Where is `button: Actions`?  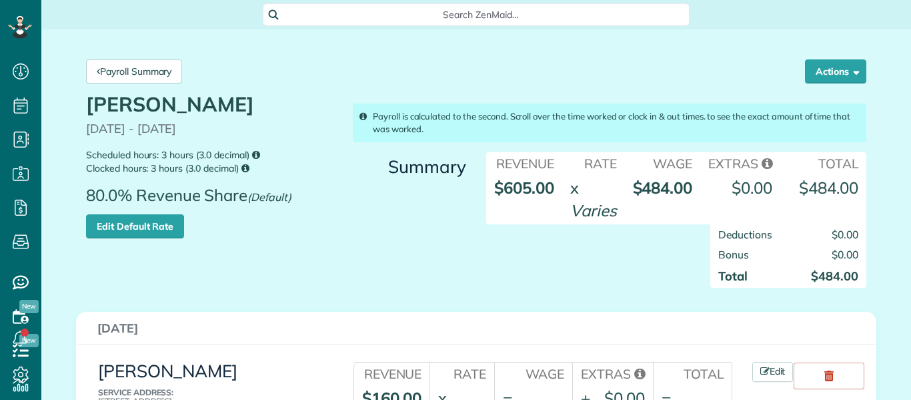 button: Actions is located at coordinates (836, 71).